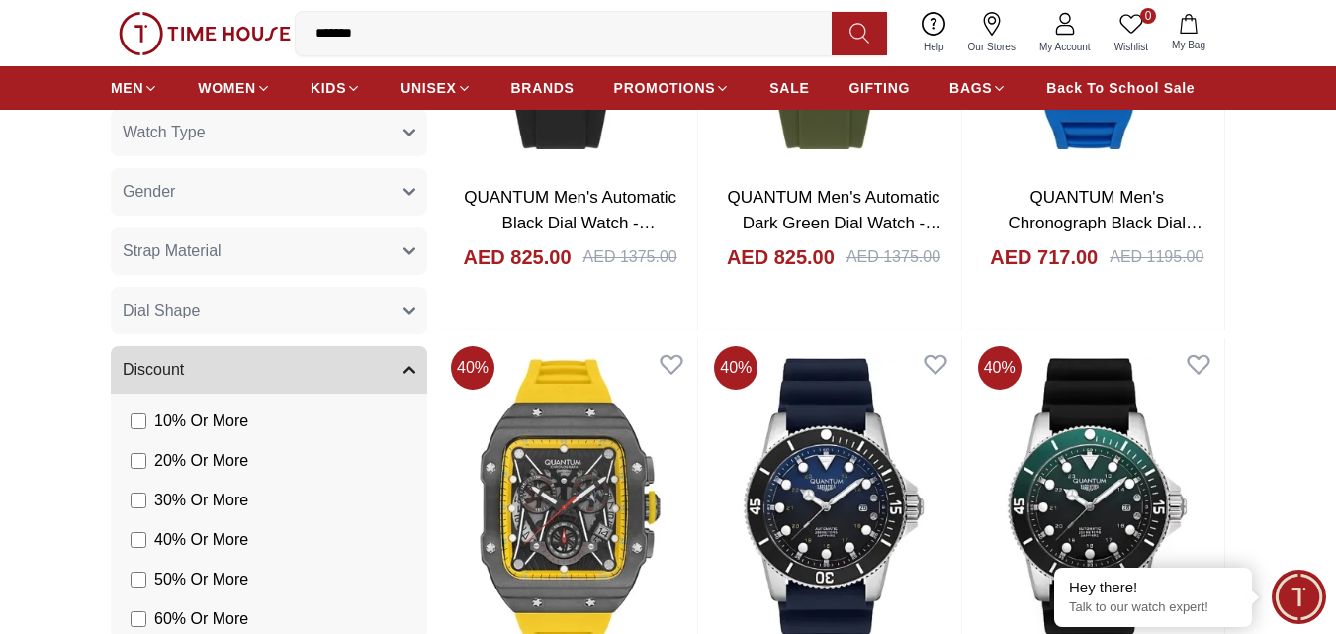  Describe the element at coordinates (201, 461) in the screenshot. I see `span: 20 % Or More` at that location.